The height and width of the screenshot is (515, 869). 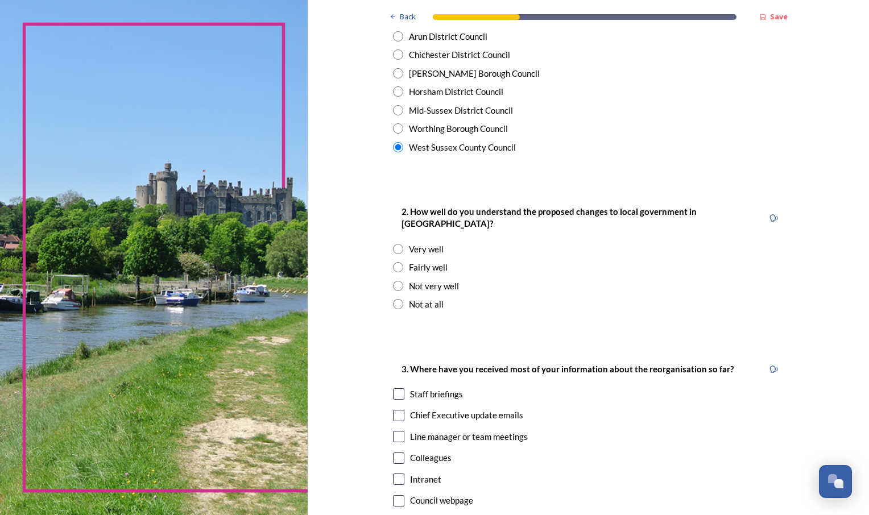 What do you see at coordinates (458, 128) in the screenshot?
I see `div: Worthing Borough Council` at bounding box center [458, 128].